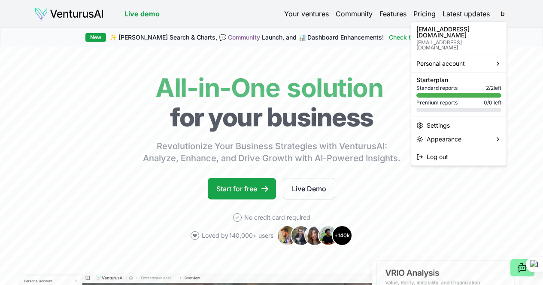 Image resolution: width=543 pixels, height=285 pixels. Describe the element at coordinates (437, 88) in the screenshot. I see `span: Standard reports` at that location.